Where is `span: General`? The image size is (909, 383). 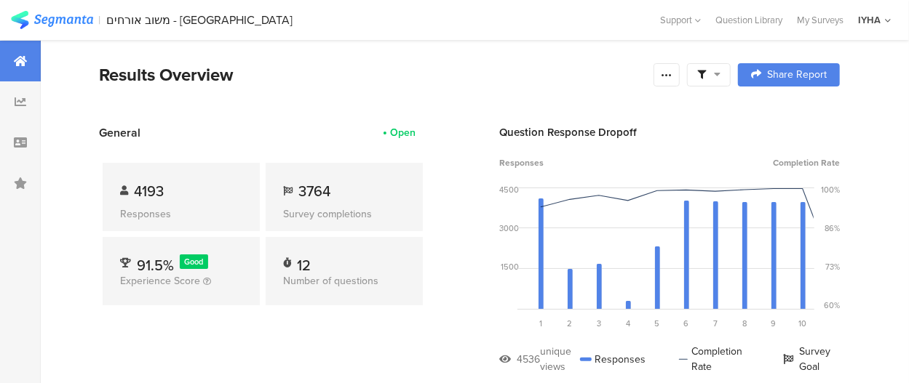 span: General is located at coordinates (119, 132).